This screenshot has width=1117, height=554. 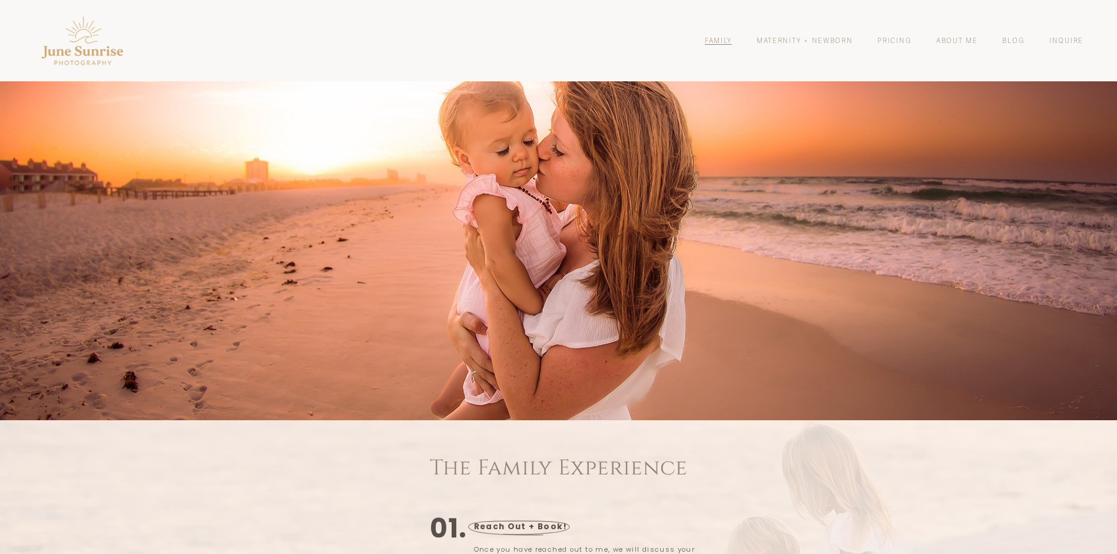 What do you see at coordinates (1014, 40) in the screenshot?
I see `a: Blog` at bounding box center [1014, 40].